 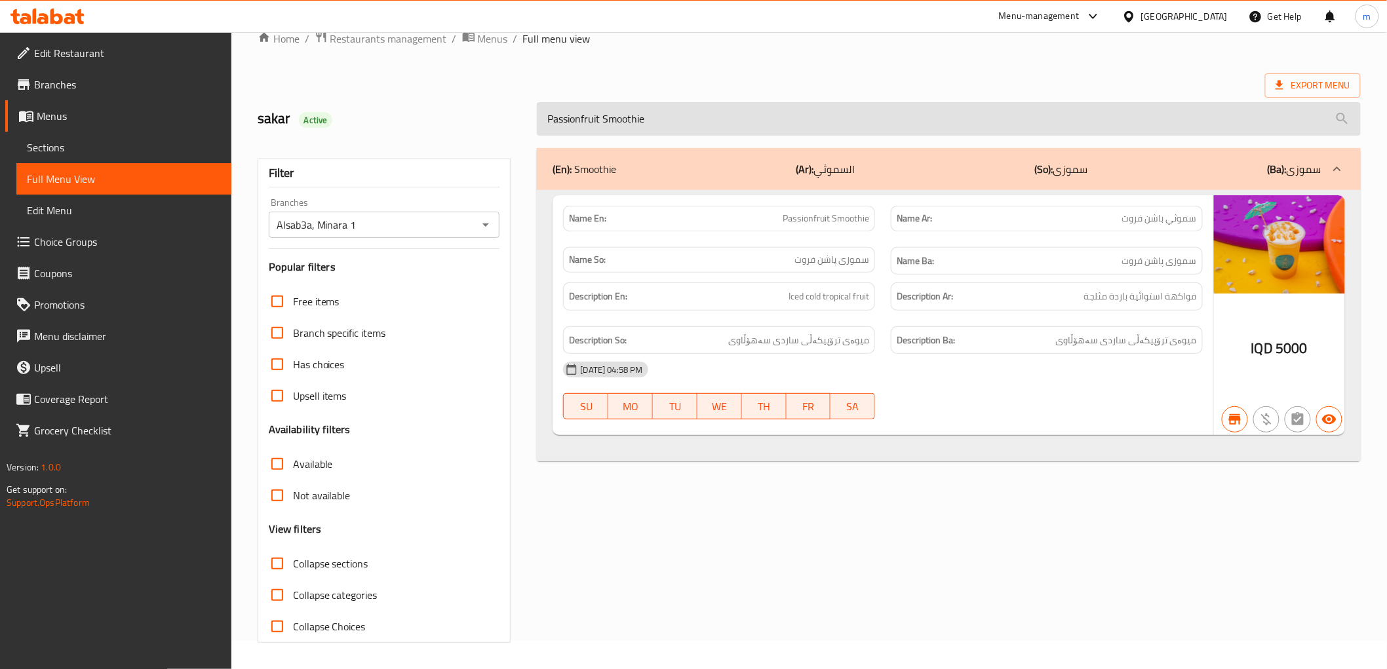 What do you see at coordinates (37, 490) in the screenshot?
I see `span: Get support on:` at bounding box center [37, 490].